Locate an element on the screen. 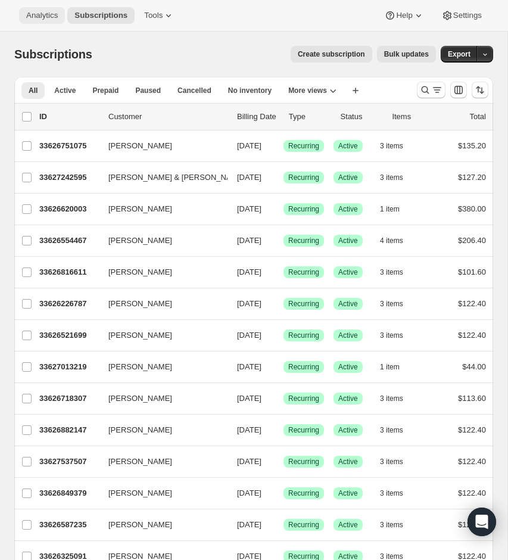  p: 33626521699 is located at coordinates (69, 336).